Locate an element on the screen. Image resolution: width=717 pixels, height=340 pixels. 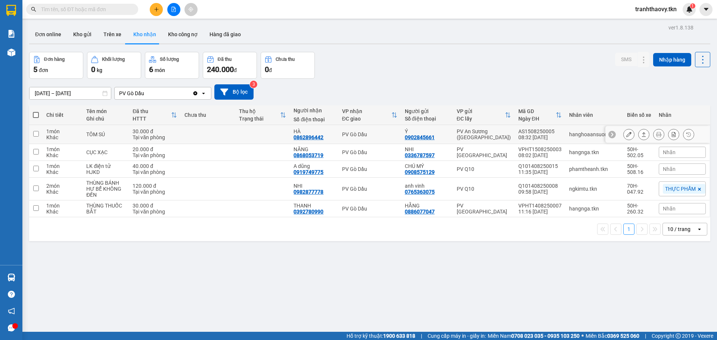
div: 20.000 đ is located at coordinates (155, 149).